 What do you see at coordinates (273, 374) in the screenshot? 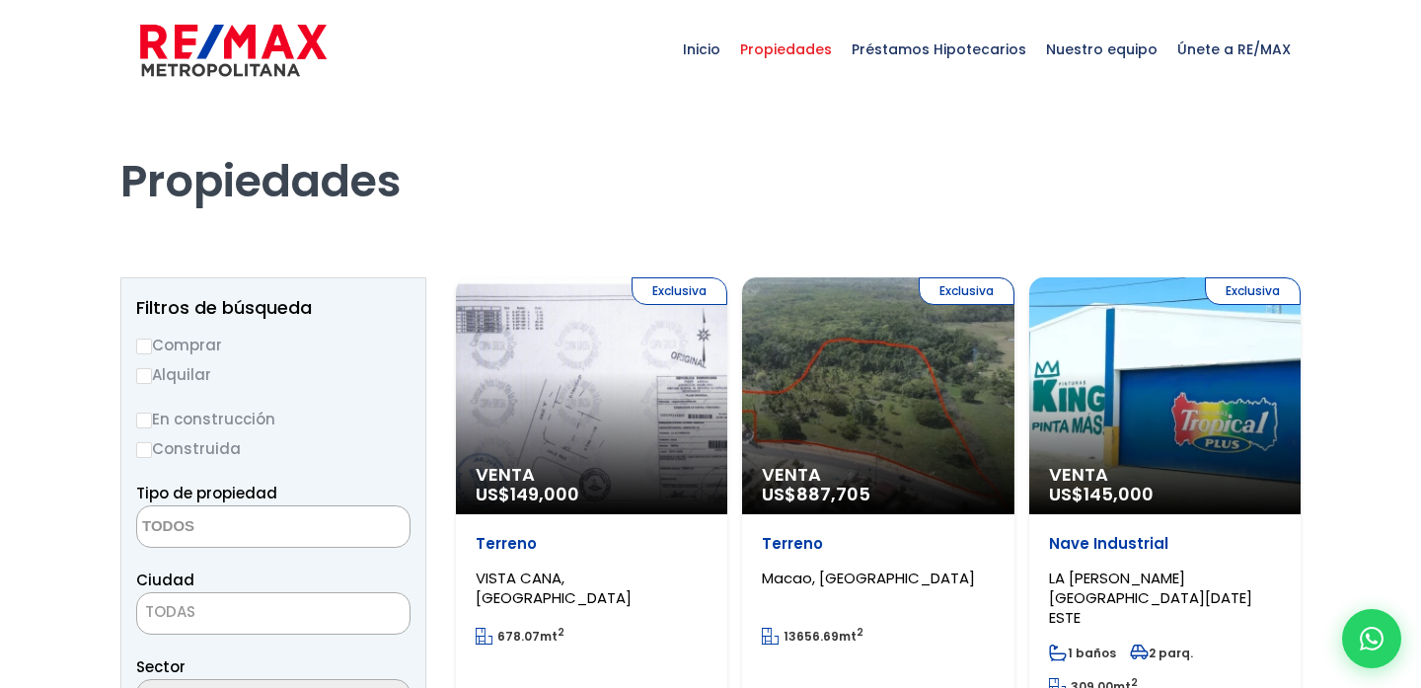
I see `label: Alquilar` at bounding box center [273, 374].